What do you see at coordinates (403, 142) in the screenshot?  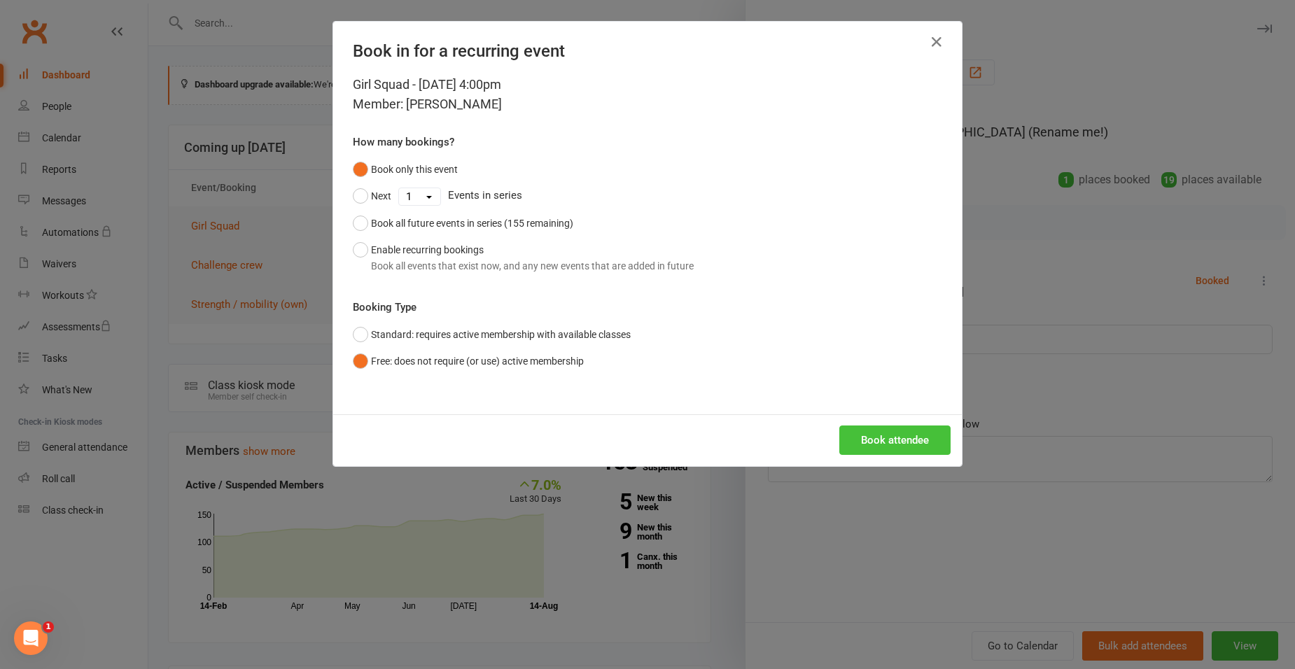 I see `label: How many bookings?` at bounding box center [403, 142].